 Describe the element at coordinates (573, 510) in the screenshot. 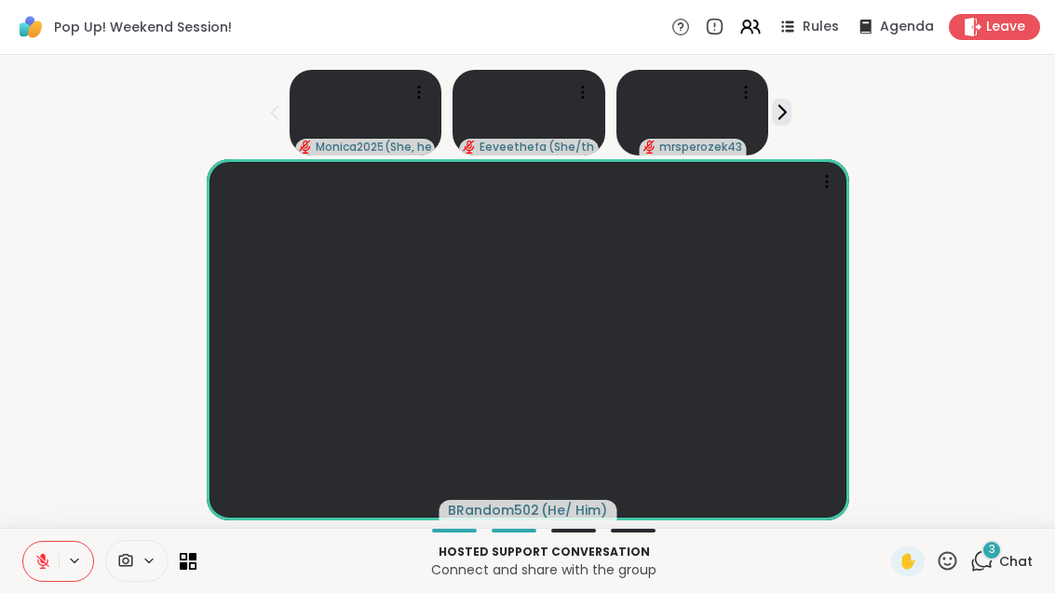

I see `span: ( He/ Him )` at that location.